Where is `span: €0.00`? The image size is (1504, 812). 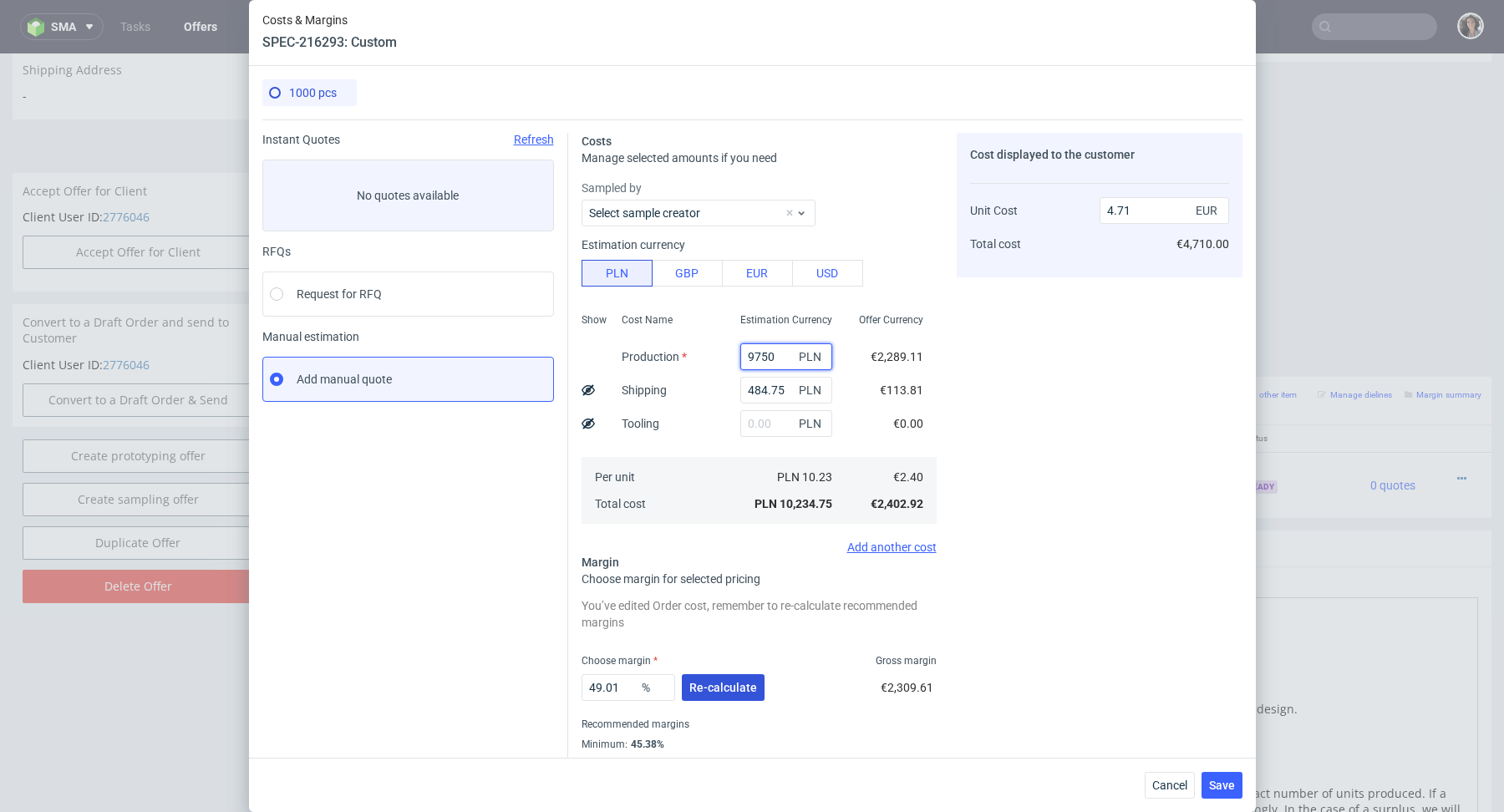 span: €0.00 is located at coordinates (909, 424).